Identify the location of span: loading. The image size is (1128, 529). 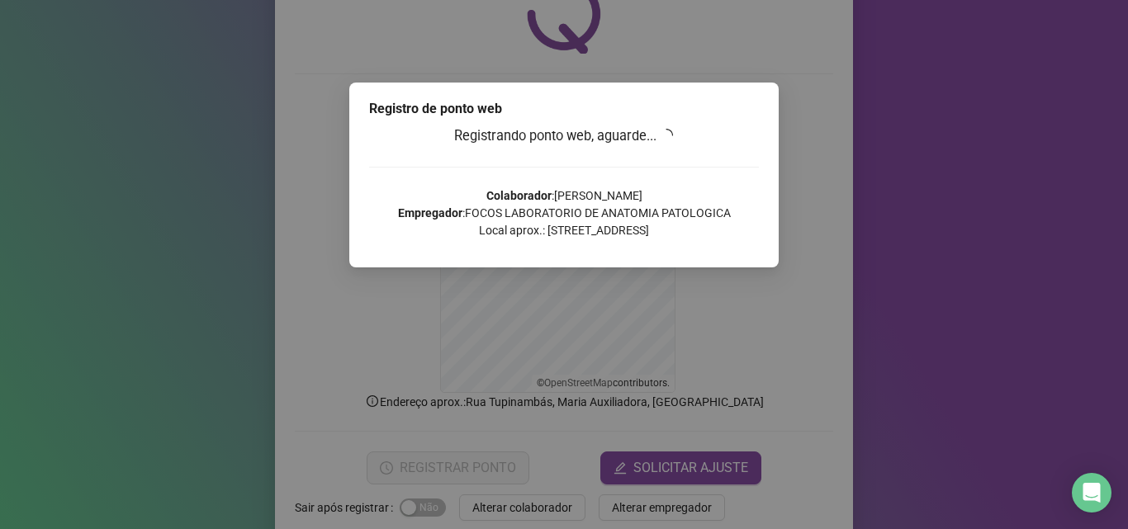
(666, 135).